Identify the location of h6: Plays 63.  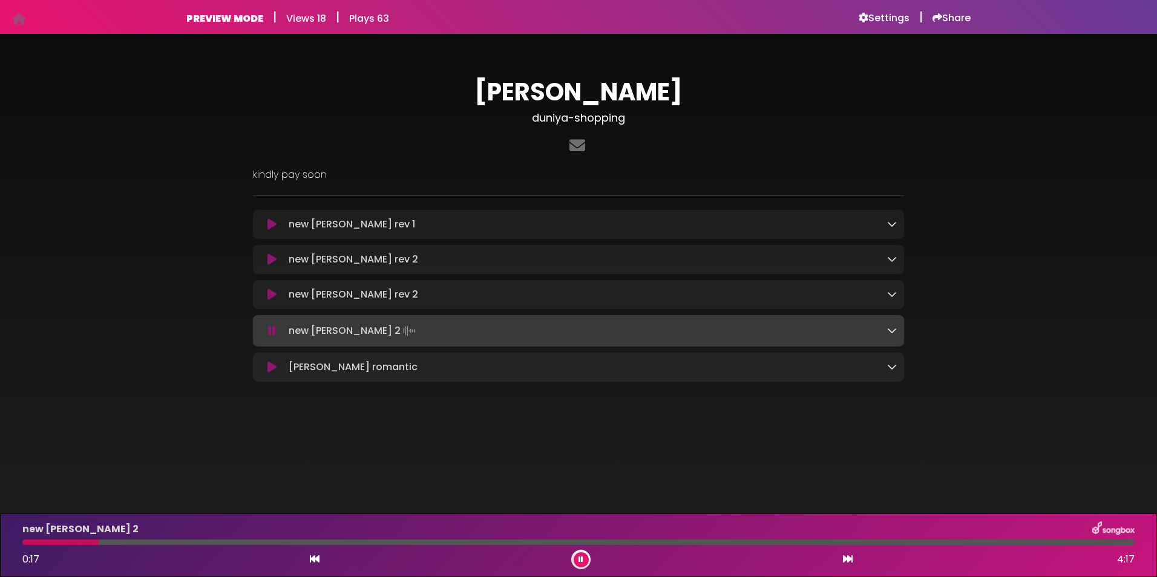
(369, 18).